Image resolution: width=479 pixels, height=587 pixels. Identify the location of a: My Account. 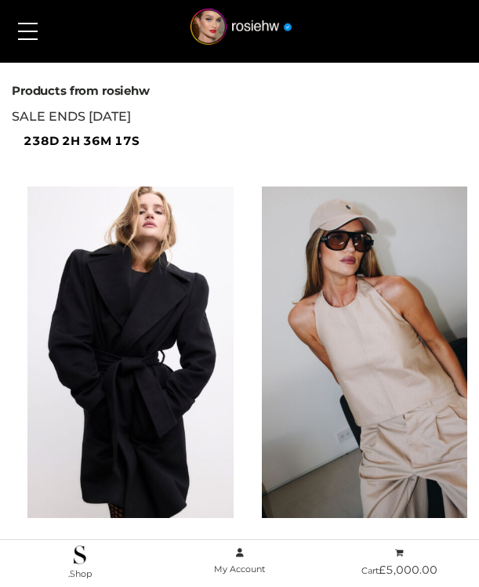
(240, 561).